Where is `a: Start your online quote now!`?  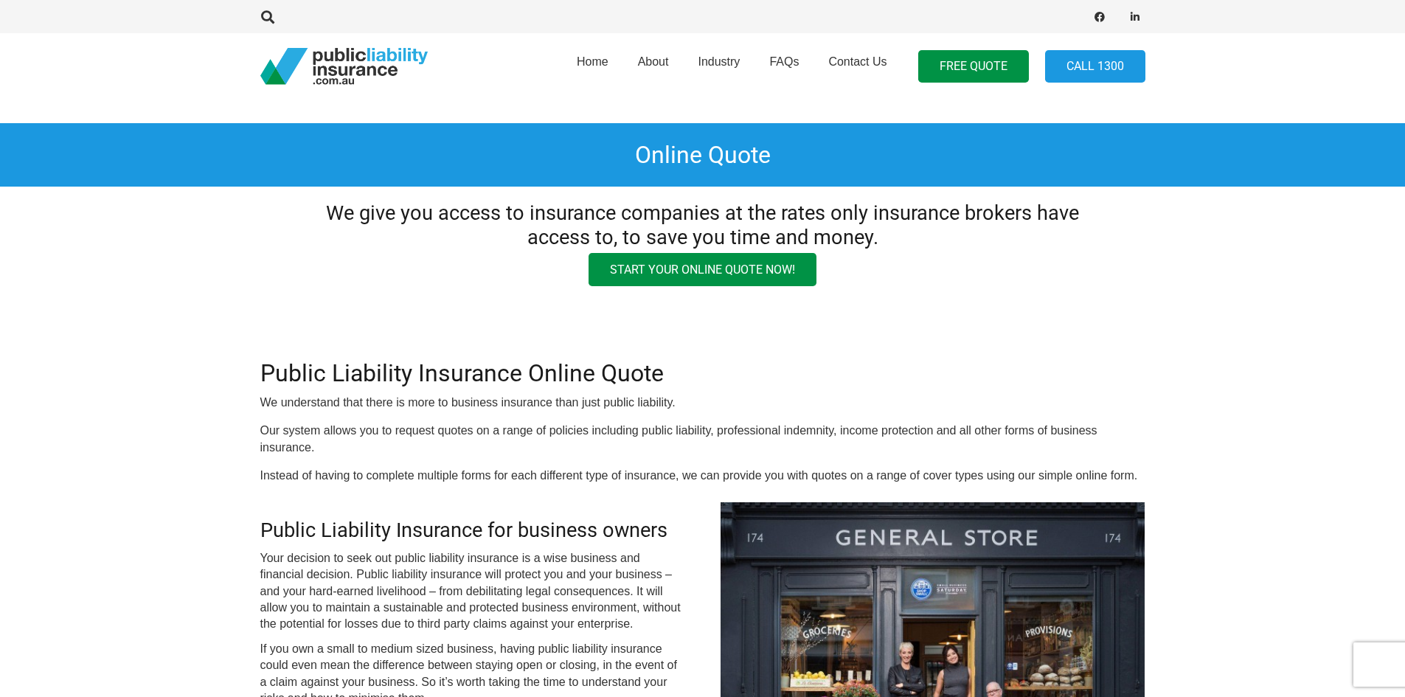
a: Start your online quote now! is located at coordinates (702, 269).